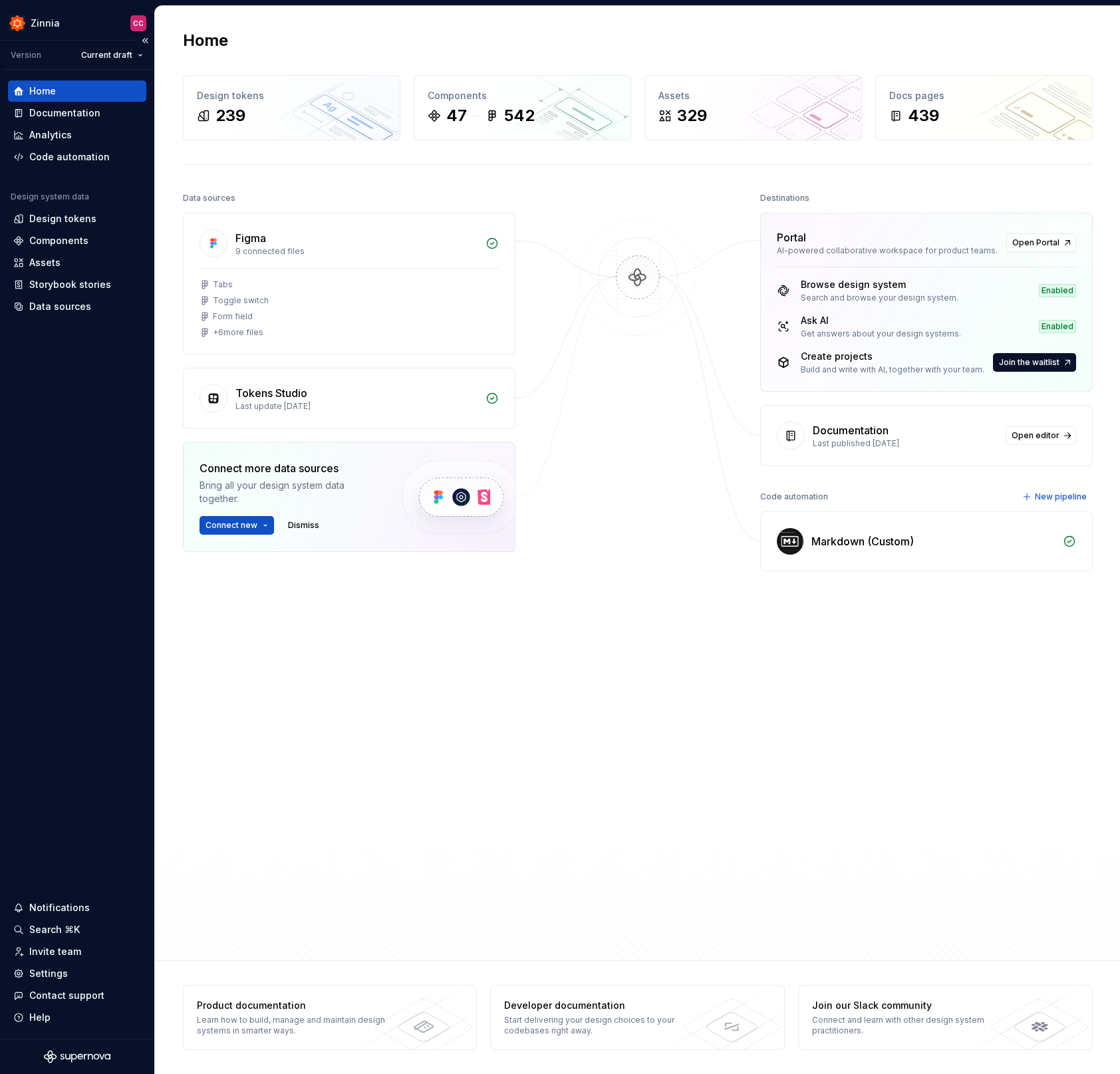 The width and height of the screenshot is (1120, 1074). I want to click on div: Help, so click(40, 1017).